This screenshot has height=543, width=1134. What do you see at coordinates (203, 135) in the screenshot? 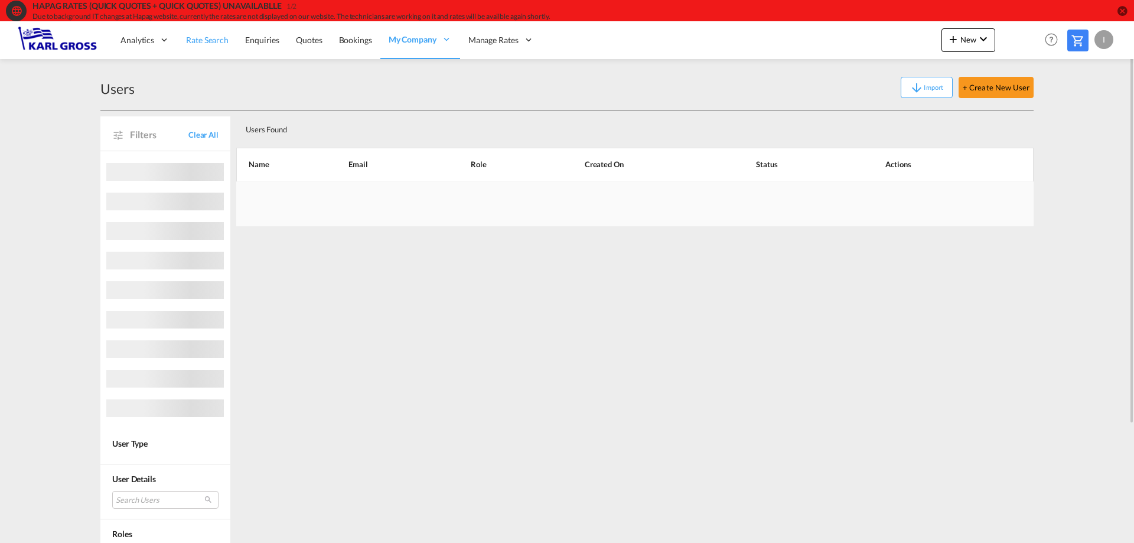
I see `span: Clear All` at bounding box center [203, 135].